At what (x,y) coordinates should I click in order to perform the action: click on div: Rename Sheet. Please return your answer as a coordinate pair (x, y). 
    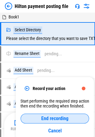
    Looking at the image, I should click on (27, 54).